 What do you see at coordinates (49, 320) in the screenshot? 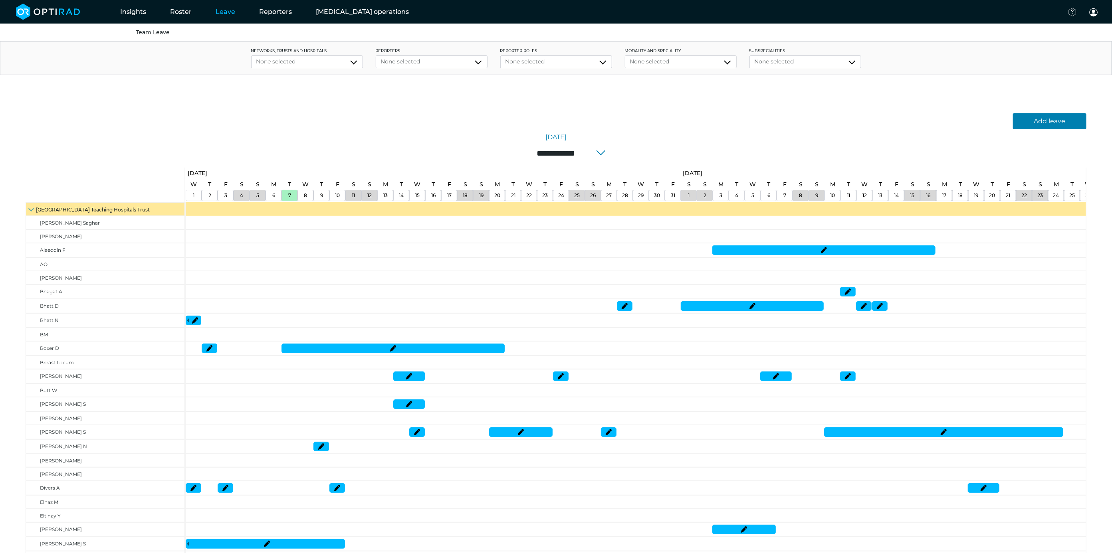
I see `span: Bhatt N` at bounding box center [49, 320].